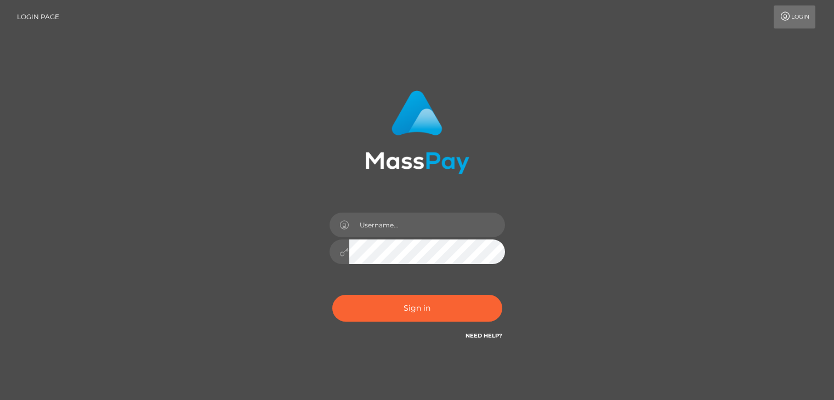  Describe the element at coordinates (417, 308) in the screenshot. I see `button: Sign in` at that location.